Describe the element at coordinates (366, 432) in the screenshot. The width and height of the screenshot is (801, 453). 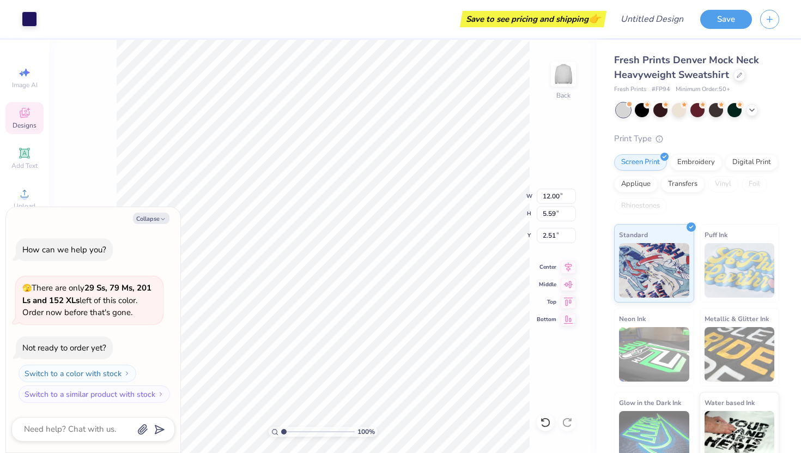
I see `span: 100 %` at that location.